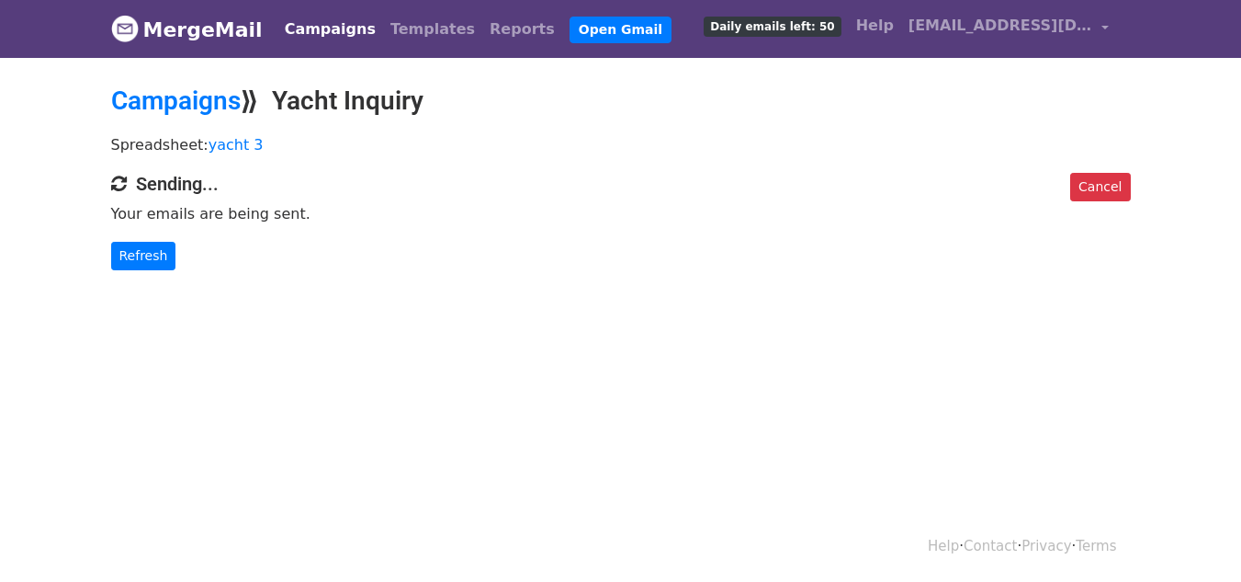  I want to click on a: Templates, so click(433, 29).